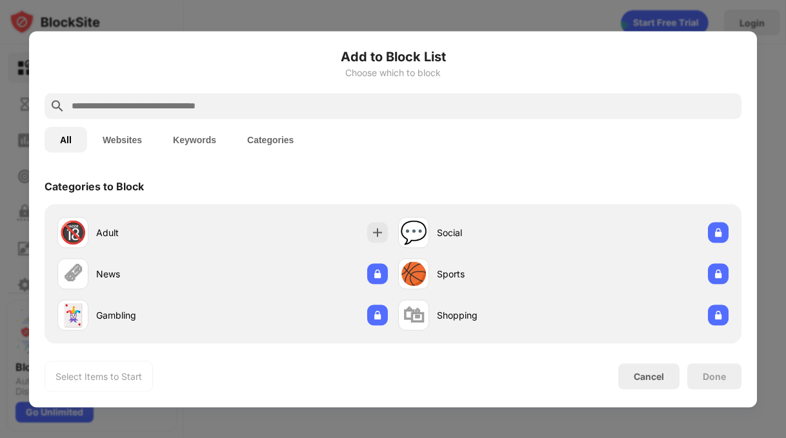  What do you see at coordinates (270, 139) in the screenshot?
I see `button: Categories` at bounding box center [270, 139].